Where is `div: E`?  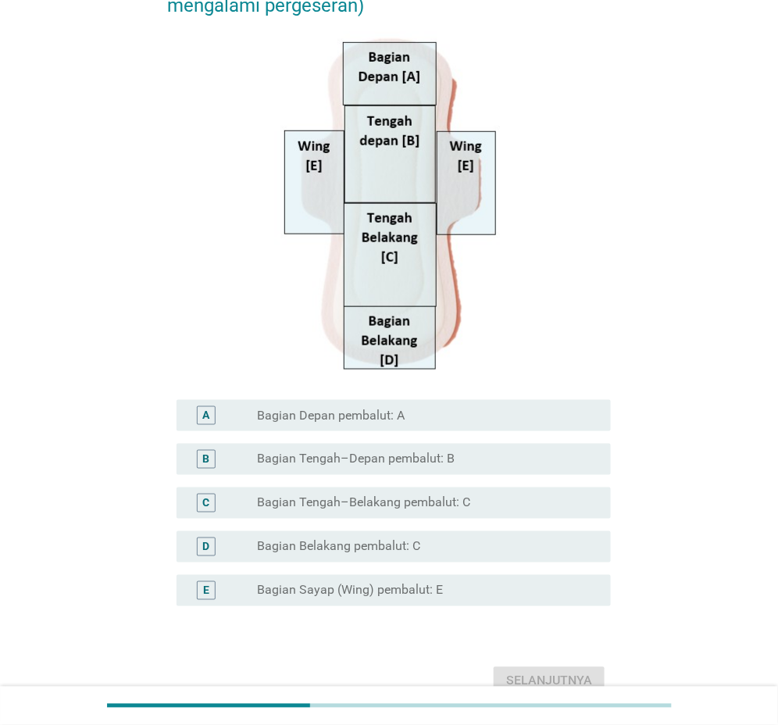 div: E is located at coordinates (206, 590).